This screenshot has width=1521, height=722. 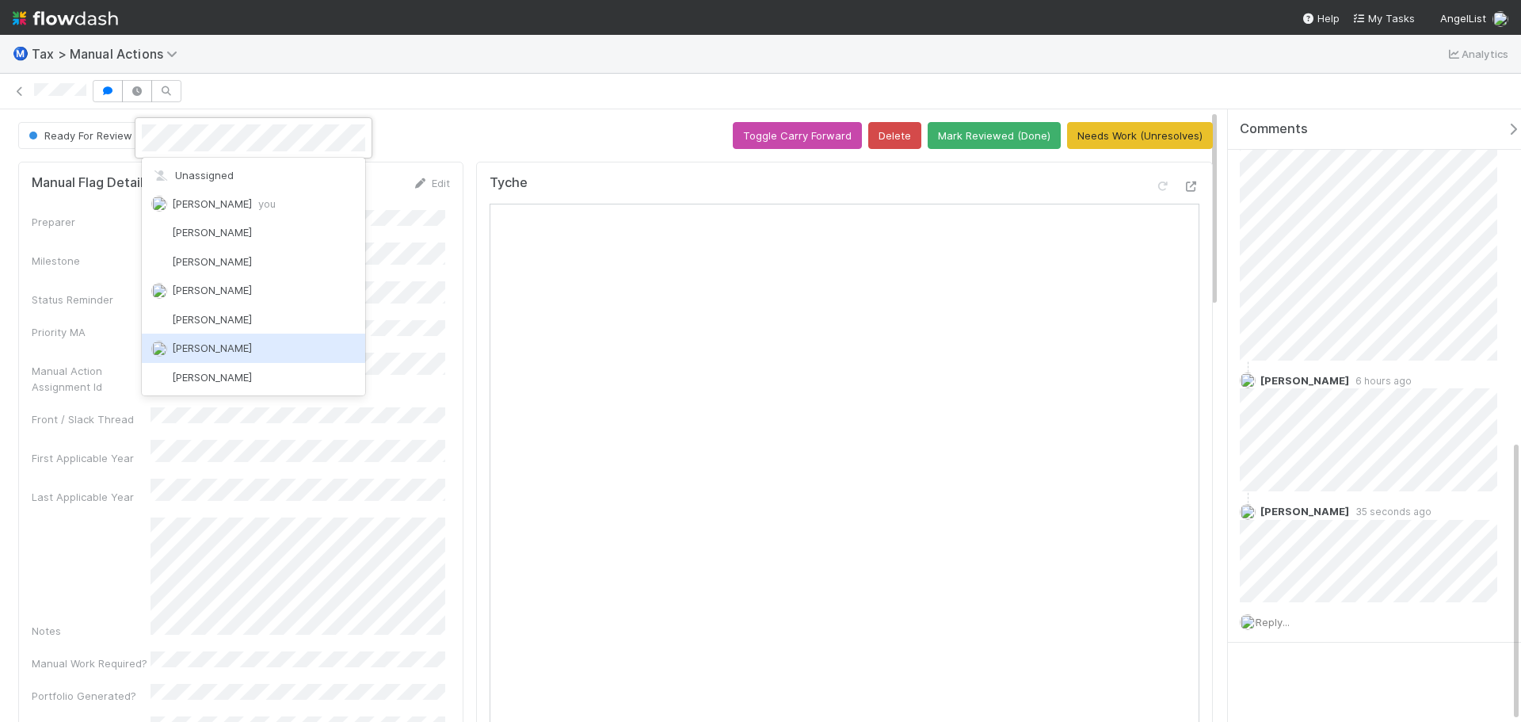 I want to click on img: avatar_04ed6c9e-3b93-401c-8c3a-8fad1b1fc72c.png, so click(x=159, y=349).